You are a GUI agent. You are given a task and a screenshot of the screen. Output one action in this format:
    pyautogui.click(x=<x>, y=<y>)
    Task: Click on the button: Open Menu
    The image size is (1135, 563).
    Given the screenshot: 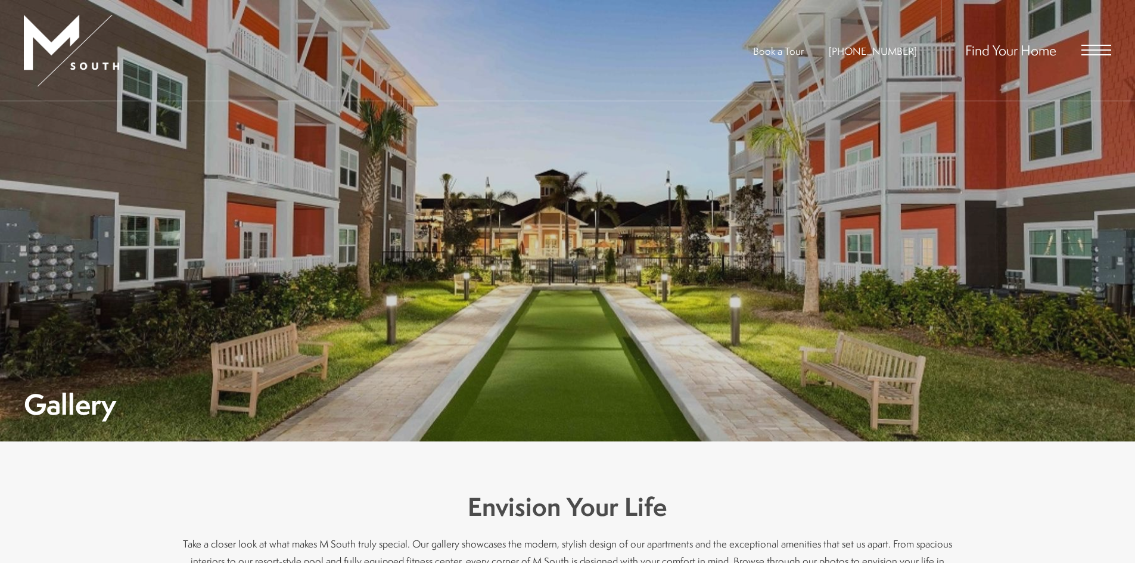 What is the action you would take?
    pyautogui.click(x=1097, y=50)
    